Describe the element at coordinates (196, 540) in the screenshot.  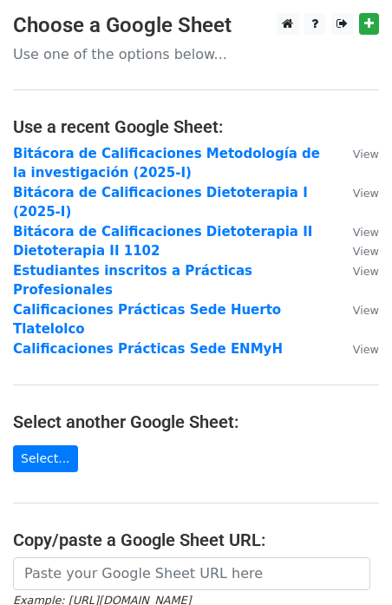
I see `h4: Copy/paste a Google Sheet URL:` at that location.